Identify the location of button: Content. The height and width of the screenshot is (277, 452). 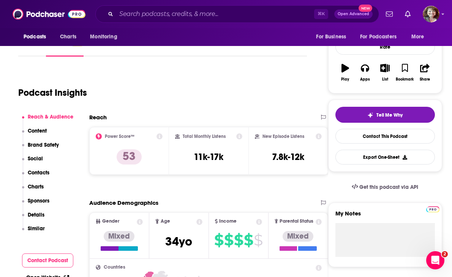
(35, 134).